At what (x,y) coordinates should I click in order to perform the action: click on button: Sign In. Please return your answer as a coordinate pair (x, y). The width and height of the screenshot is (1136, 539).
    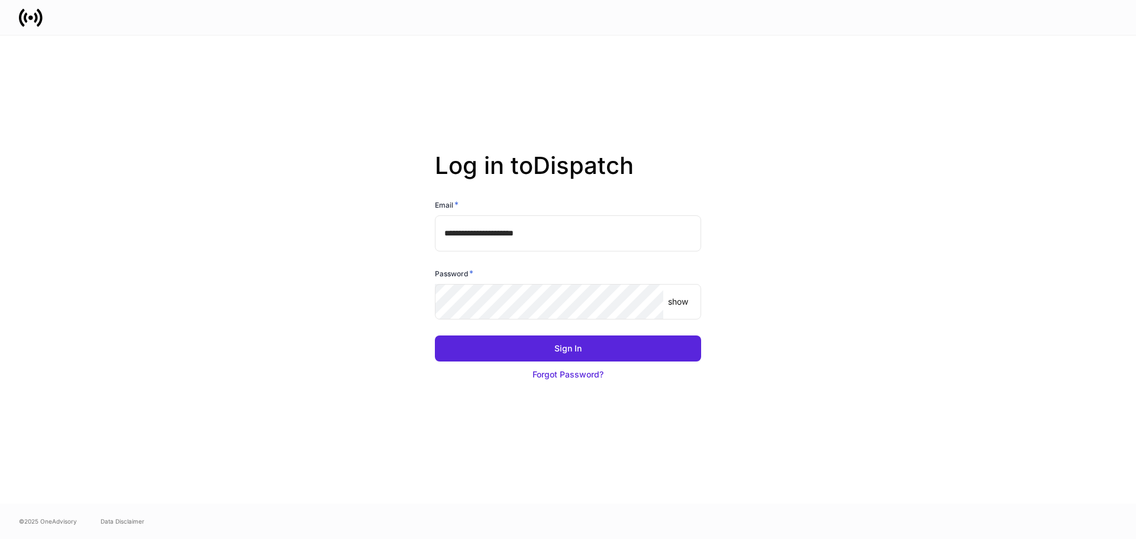
    Looking at the image, I should click on (568, 349).